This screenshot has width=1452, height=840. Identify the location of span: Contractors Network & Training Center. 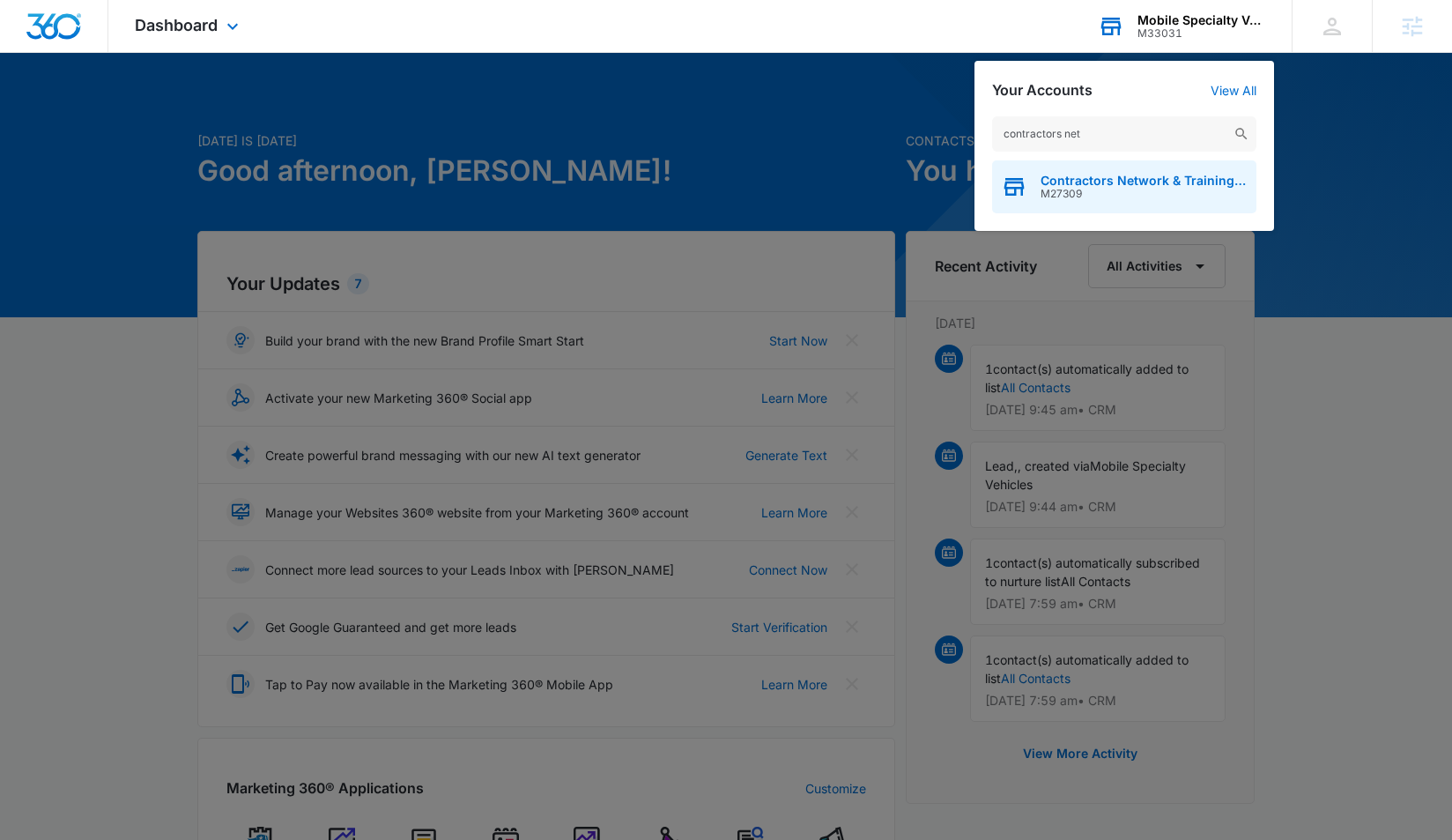
(1144, 181).